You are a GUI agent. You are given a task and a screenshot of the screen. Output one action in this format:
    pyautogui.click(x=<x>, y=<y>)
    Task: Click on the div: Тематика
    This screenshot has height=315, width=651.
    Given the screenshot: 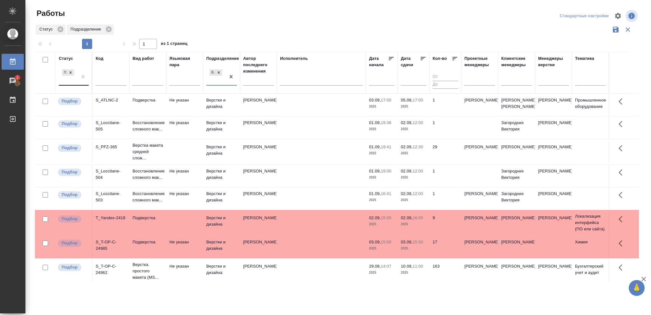 What is the action you would take?
    pyautogui.click(x=584, y=58)
    